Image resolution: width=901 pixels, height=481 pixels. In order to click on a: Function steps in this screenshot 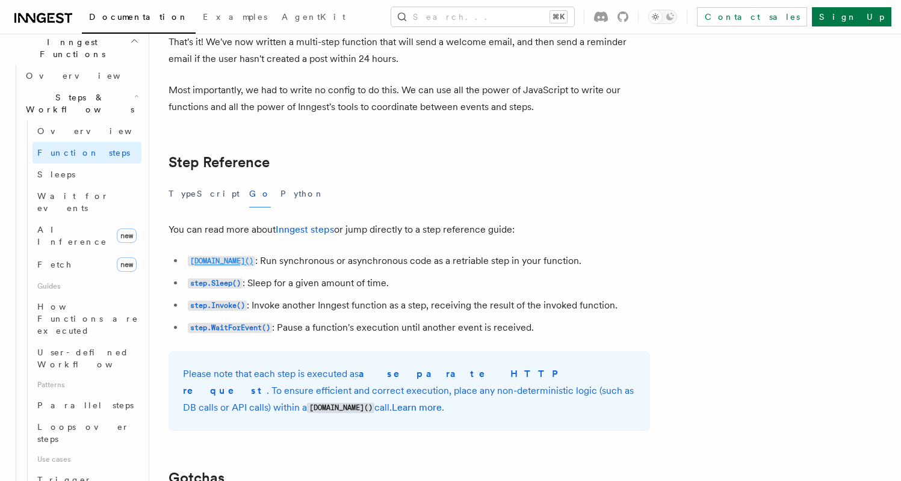, I will do `click(87, 153)`.